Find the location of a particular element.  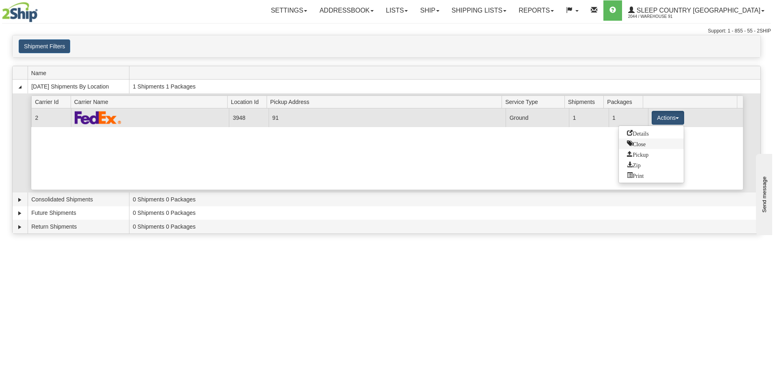

span: Details is located at coordinates (638, 133).